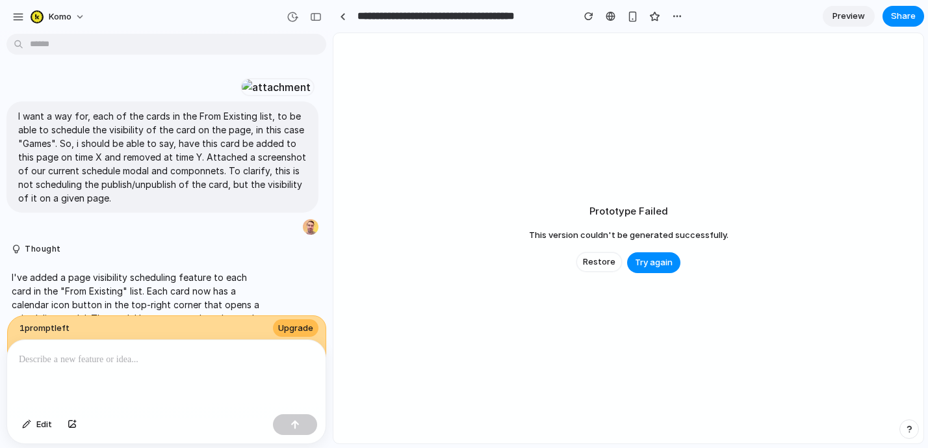  I want to click on span: 1 prompt left, so click(44, 328).